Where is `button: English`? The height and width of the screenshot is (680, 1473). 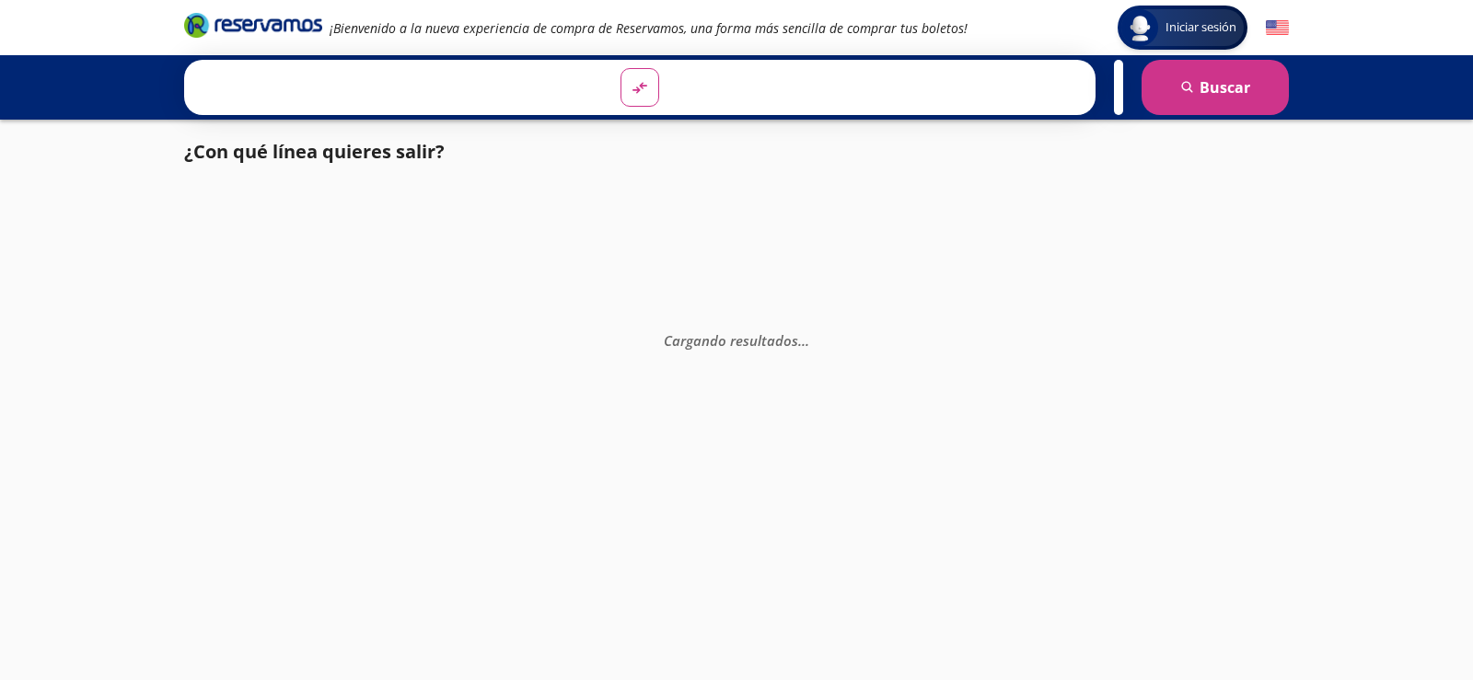
button: English is located at coordinates (1277, 28).